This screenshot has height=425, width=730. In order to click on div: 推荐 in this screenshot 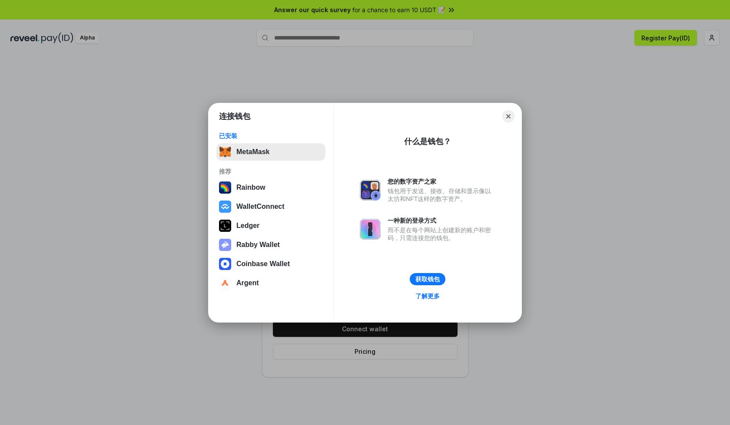, I will do `click(271, 172)`.